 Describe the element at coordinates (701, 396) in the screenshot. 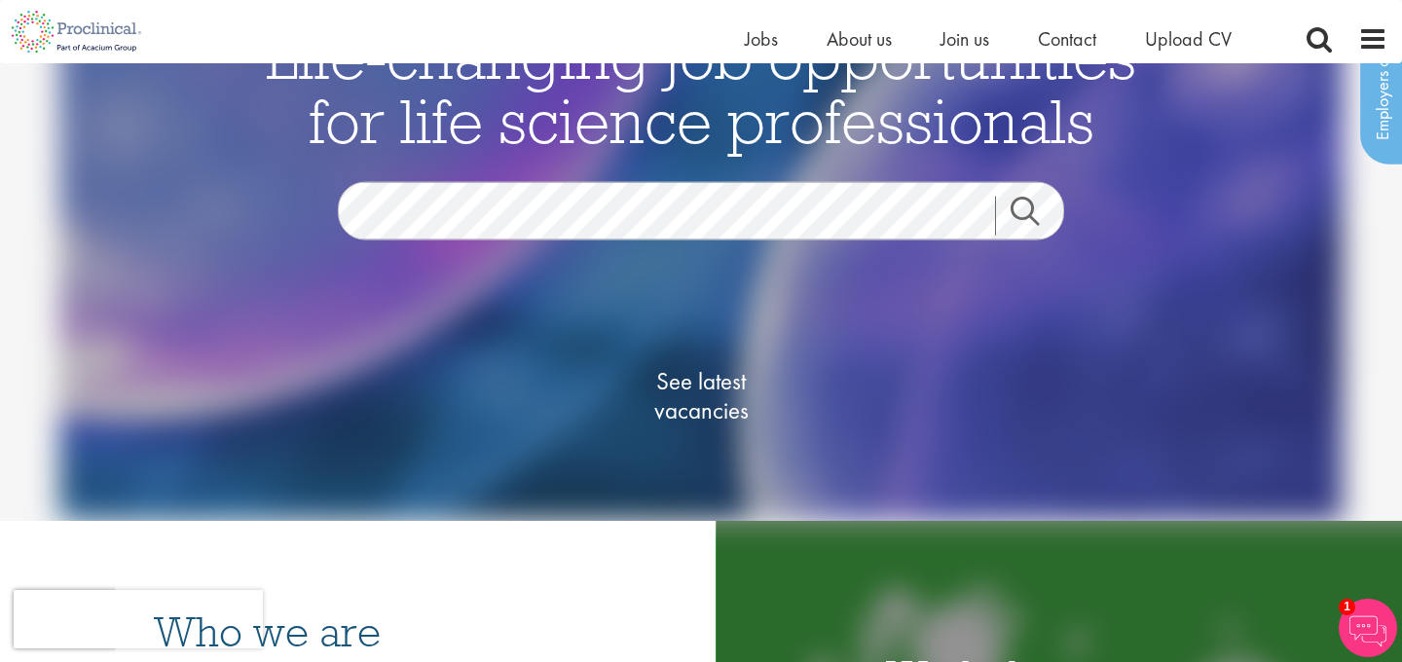

I see `span: See latest vacancies` at that location.